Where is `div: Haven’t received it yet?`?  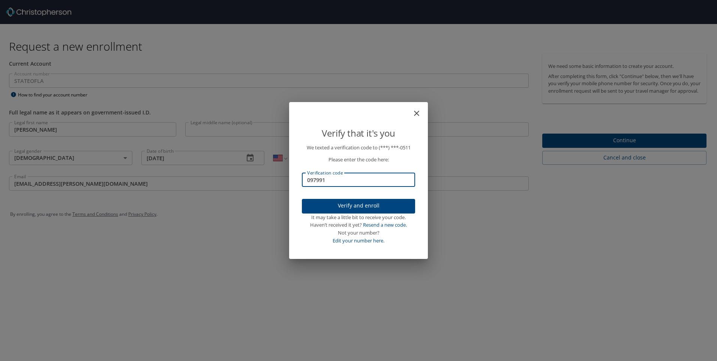
div: Haven’t received it yet? is located at coordinates (359, 225).